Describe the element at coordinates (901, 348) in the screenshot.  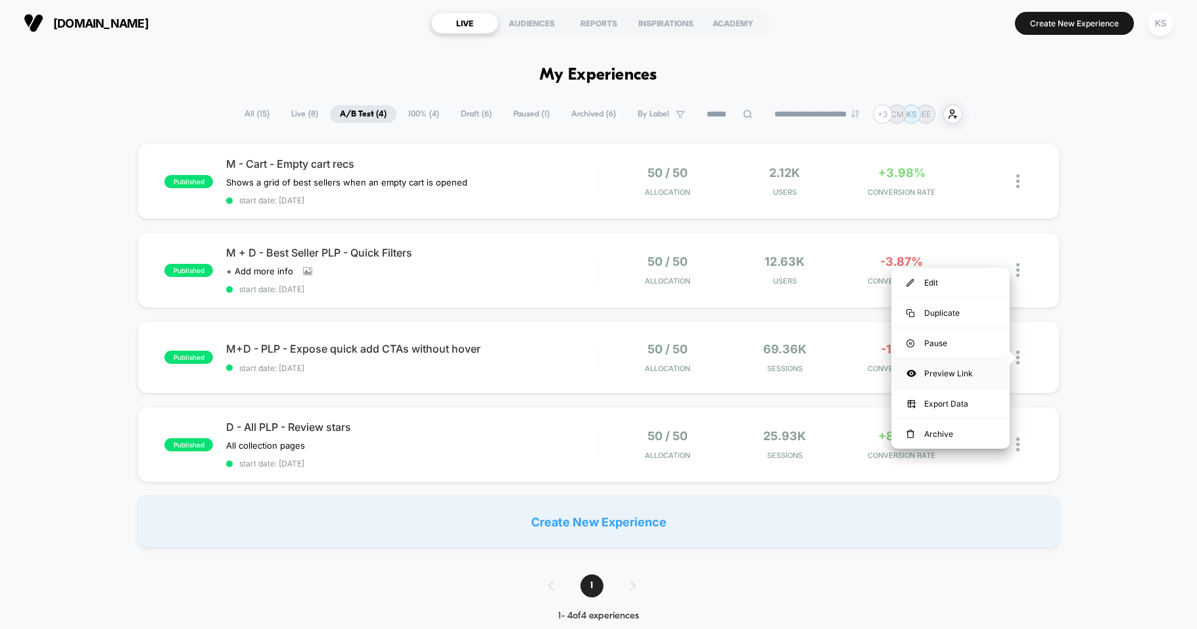
I see `span: -1.29%` at that location.